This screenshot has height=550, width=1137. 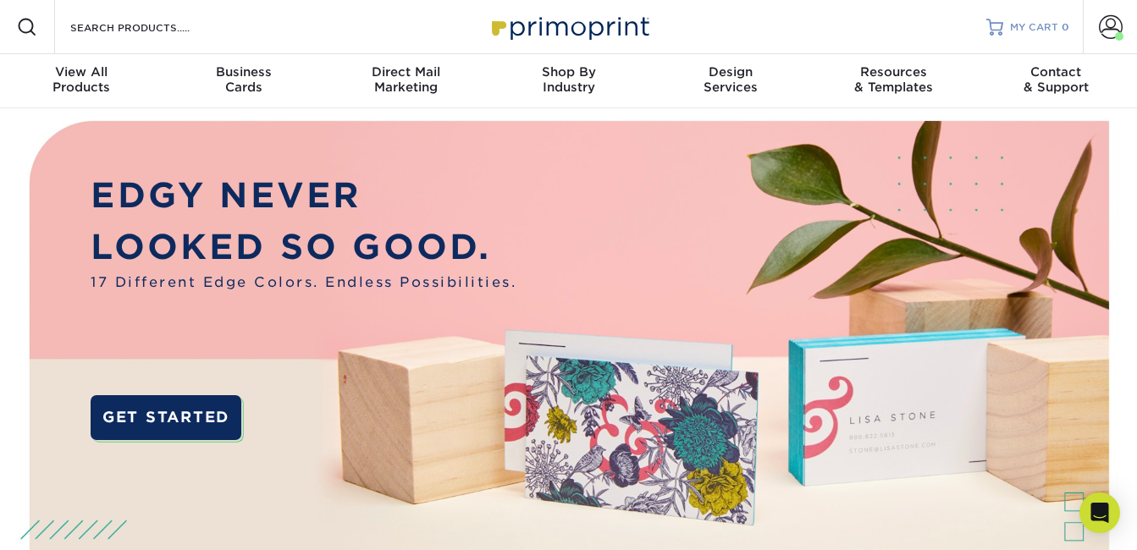 What do you see at coordinates (730, 81) in the screenshot?
I see `a: DesignServices` at bounding box center [730, 81].